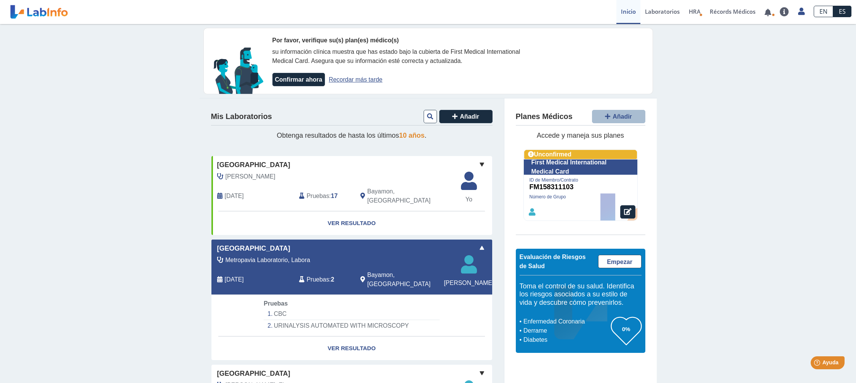 The width and height of the screenshot is (856, 383). I want to click on li: Enfermedad Coronaria, so click(566, 321).